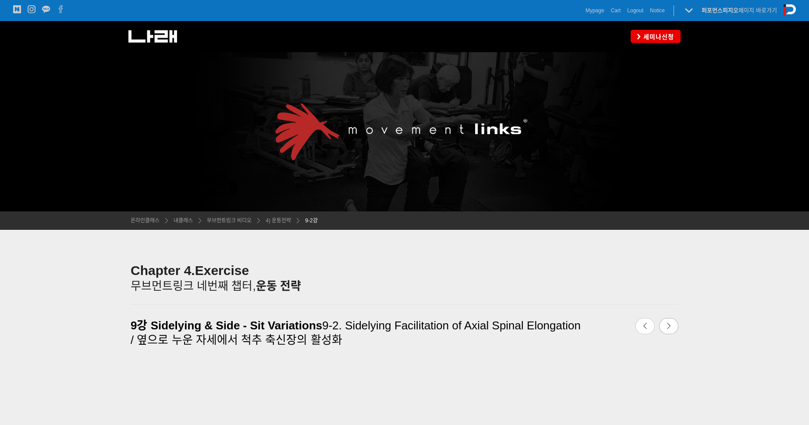 This screenshot has height=425, width=809. I want to click on span: 온라인클래스, so click(145, 220).